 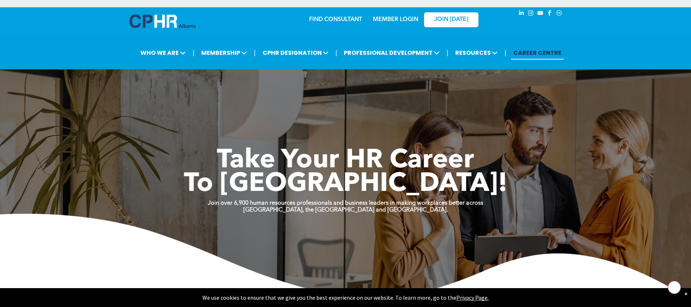 What do you see at coordinates (336, 20) in the screenshot?
I see `a: FIND CONSULTANT` at bounding box center [336, 20].